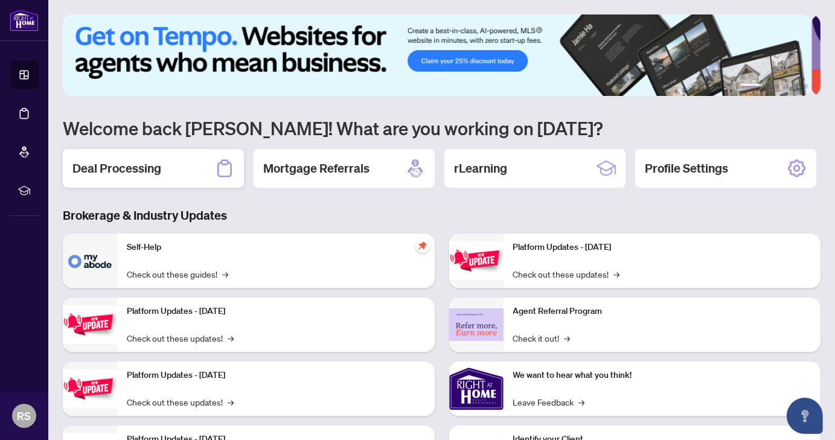 The width and height of the screenshot is (835, 440). Describe the element at coordinates (542, 338) in the screenshot. I see `a: Check it out!→` at that location.